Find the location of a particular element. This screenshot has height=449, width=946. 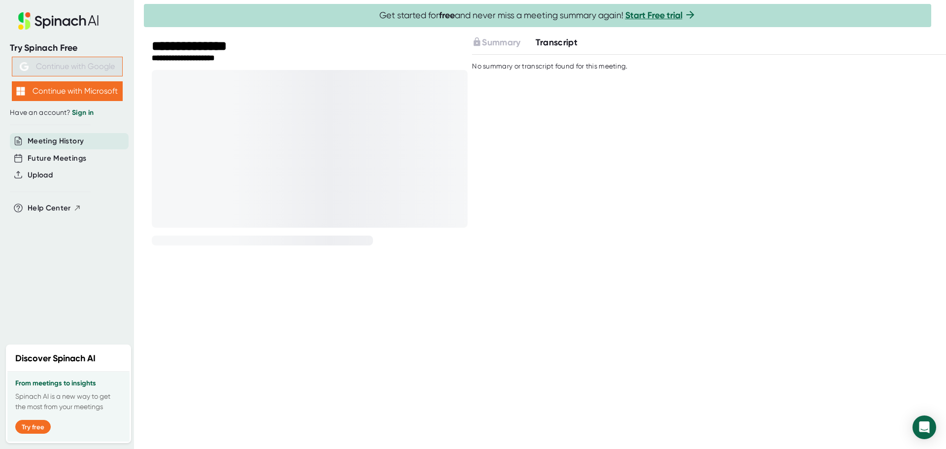

button: Summary is located at coordinates (496, 42).